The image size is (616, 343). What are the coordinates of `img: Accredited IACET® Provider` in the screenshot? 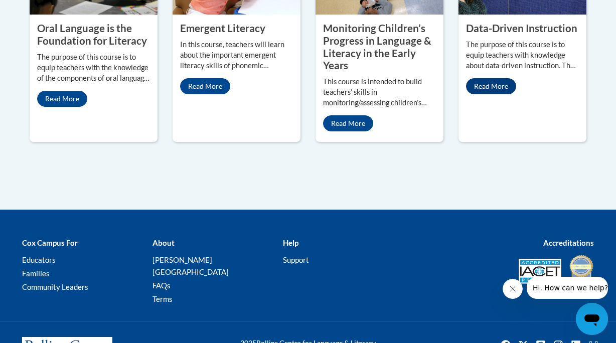 It's located at (540, 271).